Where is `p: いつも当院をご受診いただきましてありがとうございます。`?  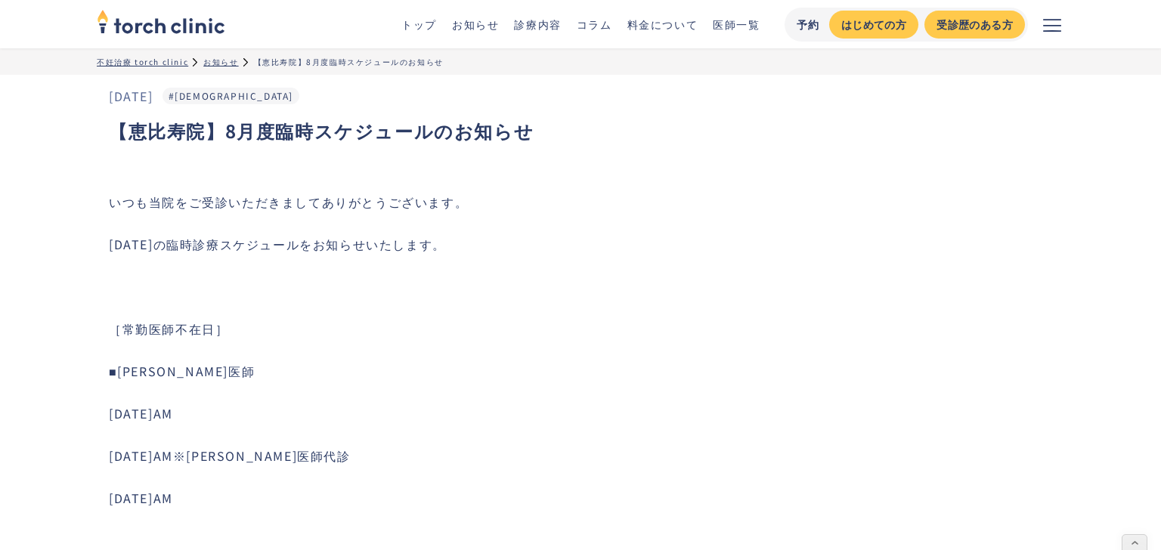 p: いつも当院をご受診いただきましてありがとうございます。 is located at coordinates (587, 202).